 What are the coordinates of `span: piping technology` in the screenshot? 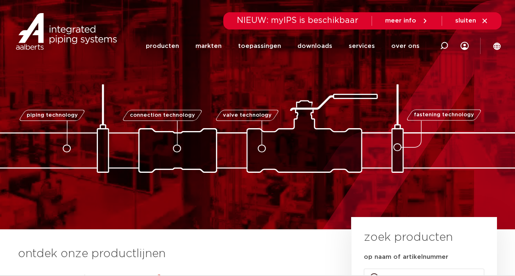 It's located at (52, 115).